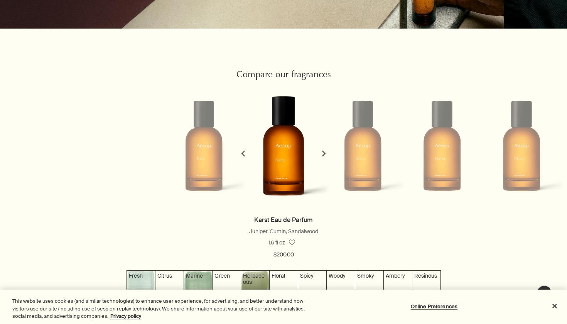  What do you see at coordinates (226, 284) in the screenshot?
I see `img: Textured green background` at bounding box center [226, 284].